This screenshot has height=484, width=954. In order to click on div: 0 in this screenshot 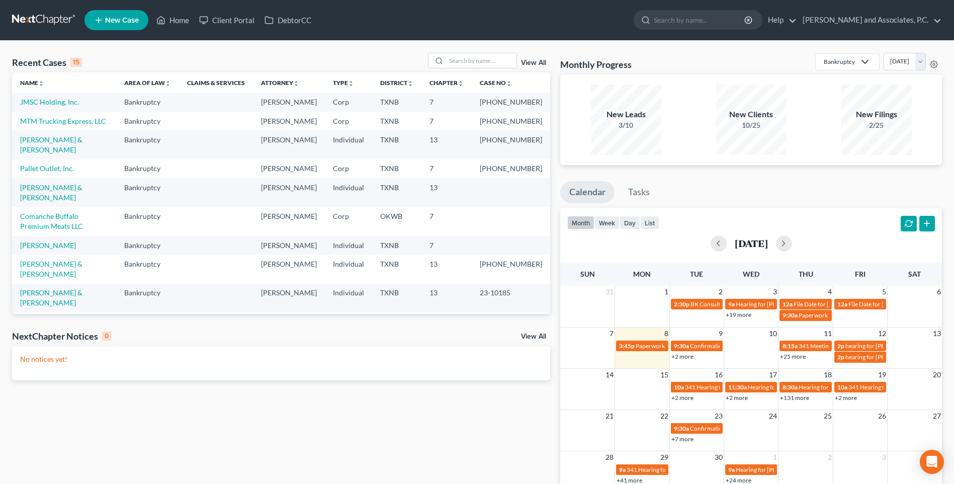, I will do `click(107, 336)`.